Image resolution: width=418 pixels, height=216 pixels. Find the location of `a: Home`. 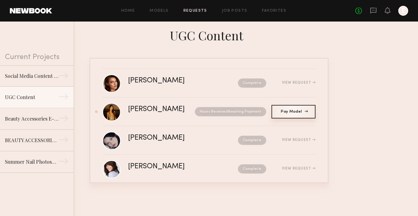

a: Home is located at coordinates (128, 11).